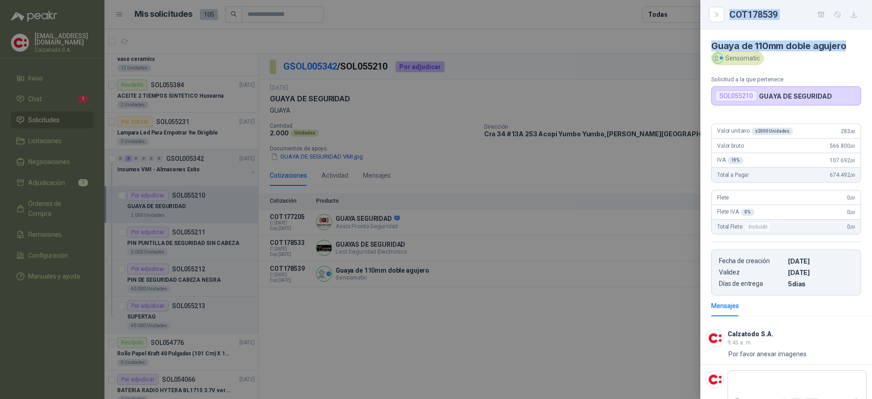  I want to click on div: SOL055210, so click(736, 96).